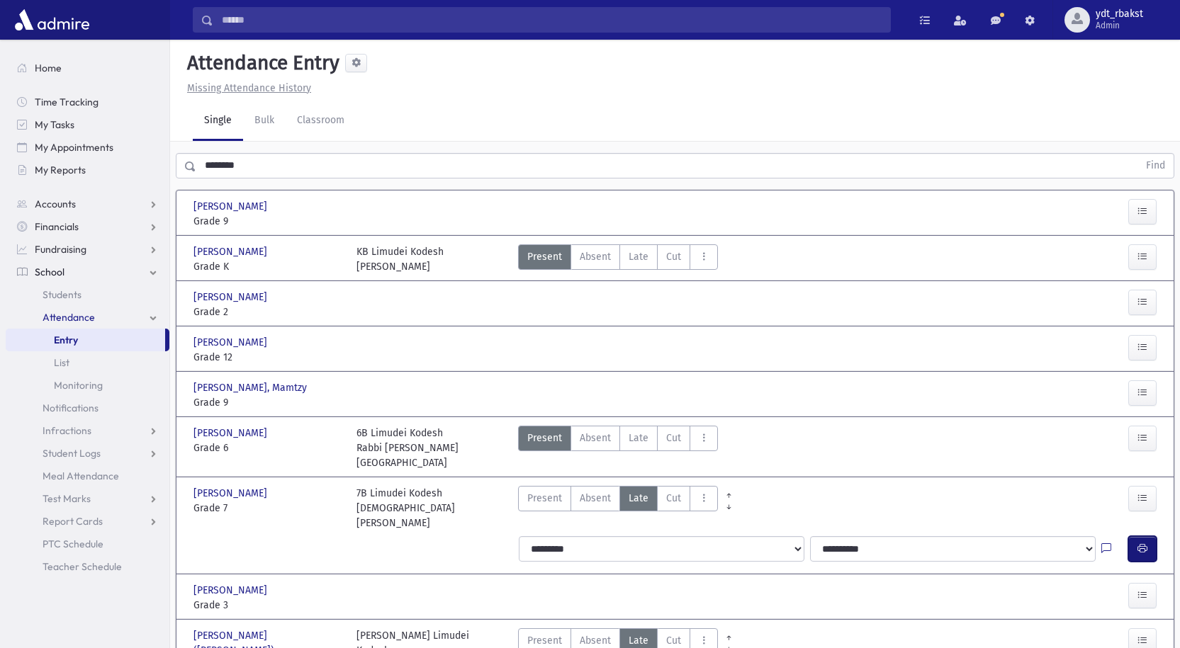 Image resolution: width=1180 pixels, height=648 pixels. I want to click on span: Student Logs, so click(72, 454).